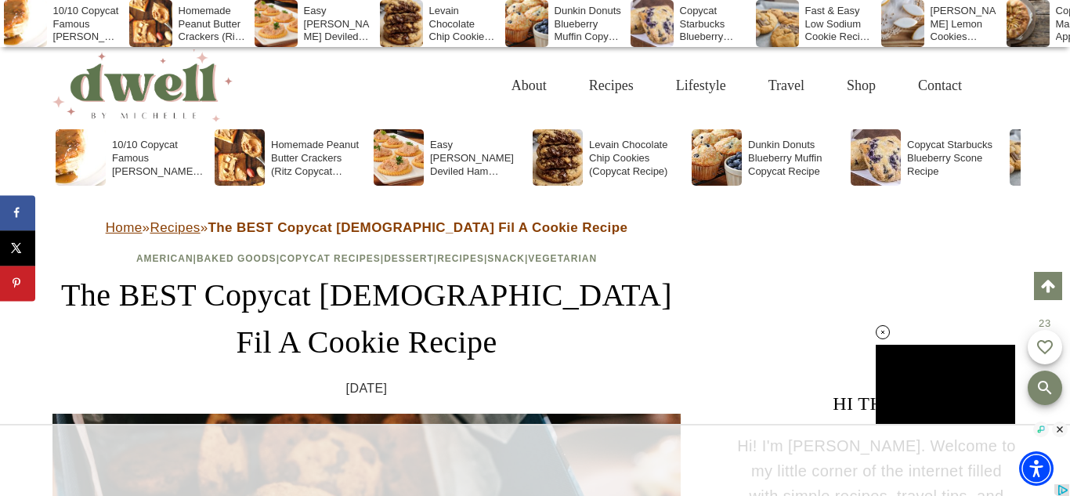 The height and width of the screenshot is (496, 1070). I want to click on img: info_light.svg, so click(1041, 429).